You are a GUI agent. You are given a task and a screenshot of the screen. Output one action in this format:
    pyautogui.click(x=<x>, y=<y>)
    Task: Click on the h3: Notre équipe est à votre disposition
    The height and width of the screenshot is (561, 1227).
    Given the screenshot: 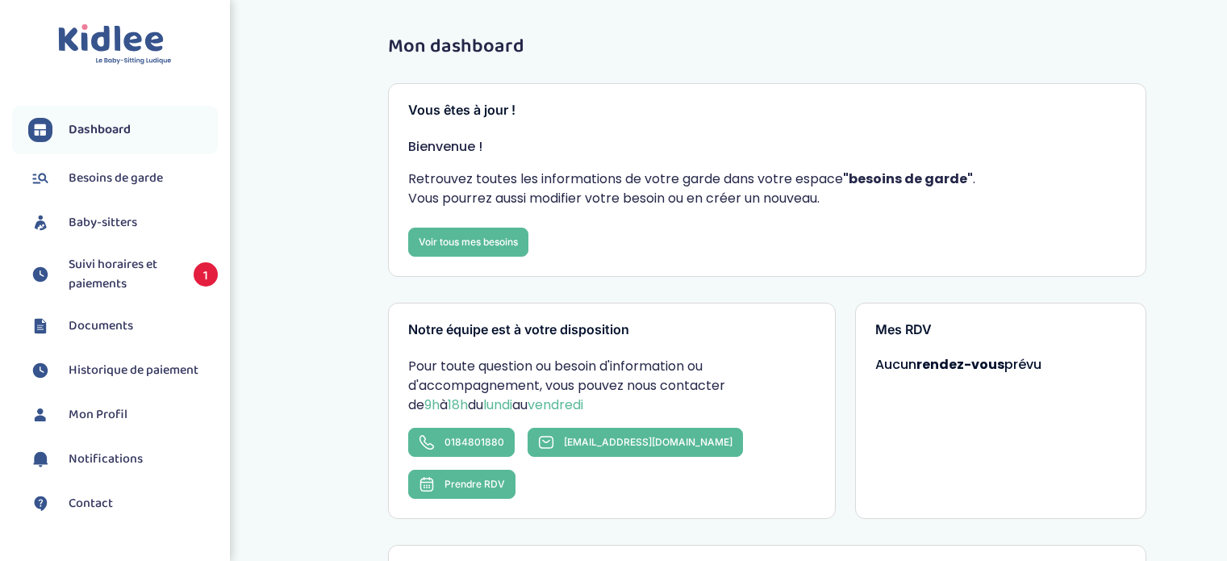 What is the action you would take?
    pyautogui.click(x=612, y=330)
    